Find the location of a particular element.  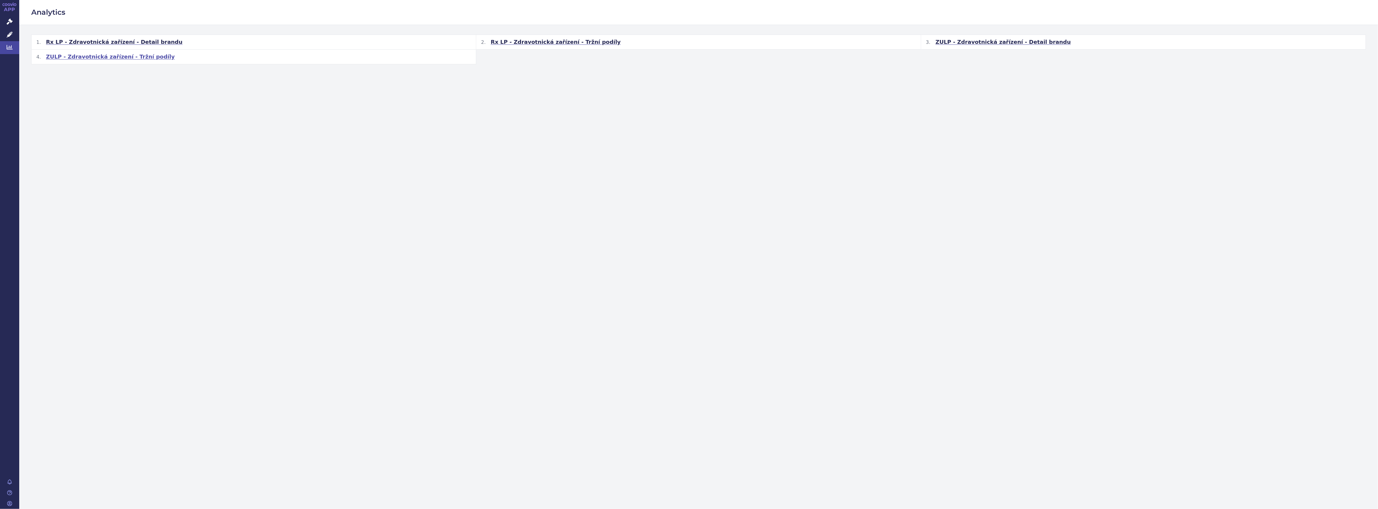

span: Rx LP - Zdravotnická zařízení - Detail brandu is located at coordinates (114, 42).